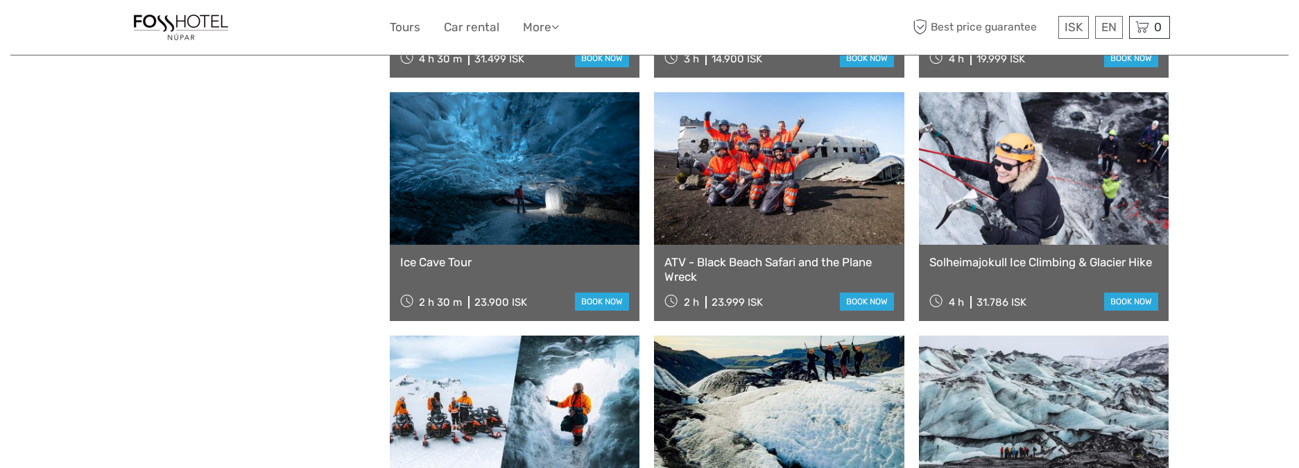  Describe the element at coordinates (1001, 302) in the screenshot. I see `div: 31.786 ISK` at that location.